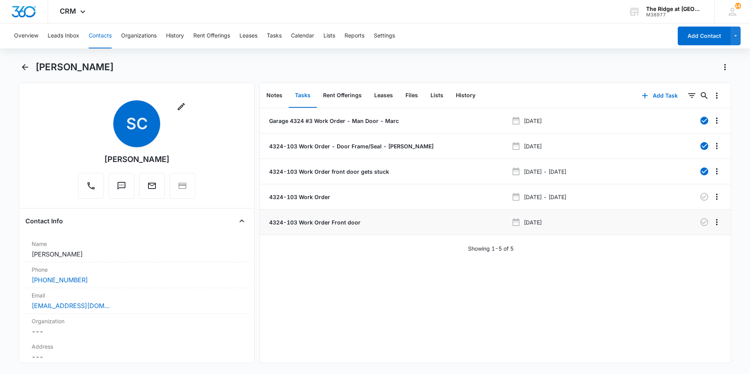 The image size is (750, 374). I want to click on button: Leads Inbox, so click(63, 36).